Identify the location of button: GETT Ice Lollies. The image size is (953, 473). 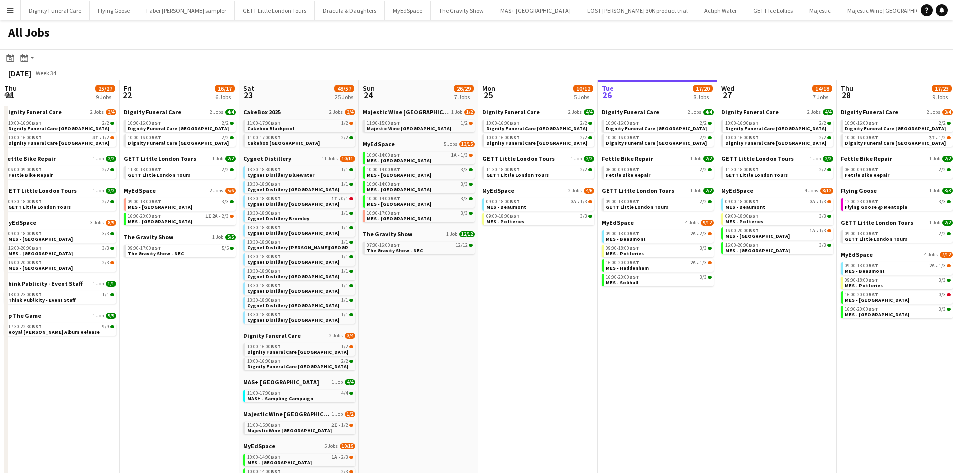
(774, 10).